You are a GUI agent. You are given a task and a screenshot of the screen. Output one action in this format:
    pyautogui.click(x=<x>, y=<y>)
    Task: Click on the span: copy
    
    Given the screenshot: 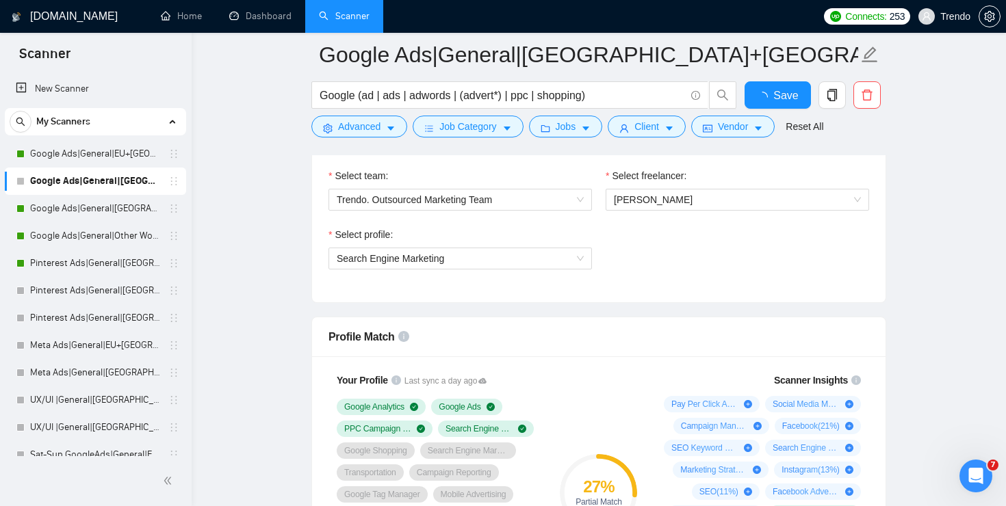 What is the action you would take?
    pyautogui.click(x=832, y=95)
    